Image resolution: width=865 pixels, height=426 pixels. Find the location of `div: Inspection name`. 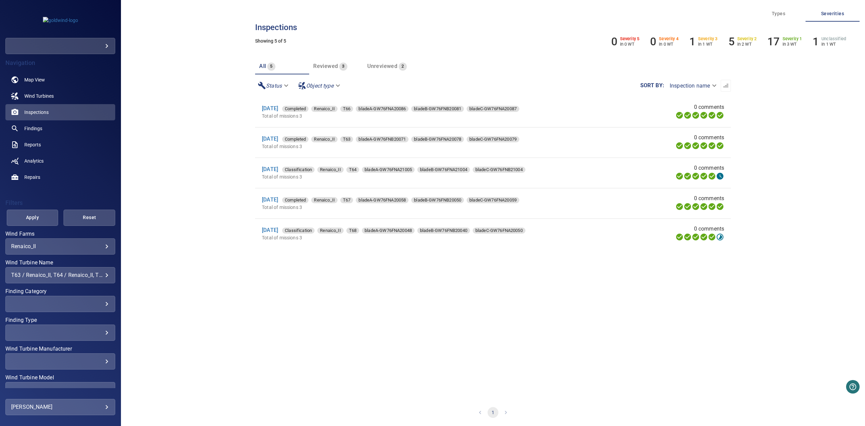

div: Inspection name is located at coordinates (692, 85).